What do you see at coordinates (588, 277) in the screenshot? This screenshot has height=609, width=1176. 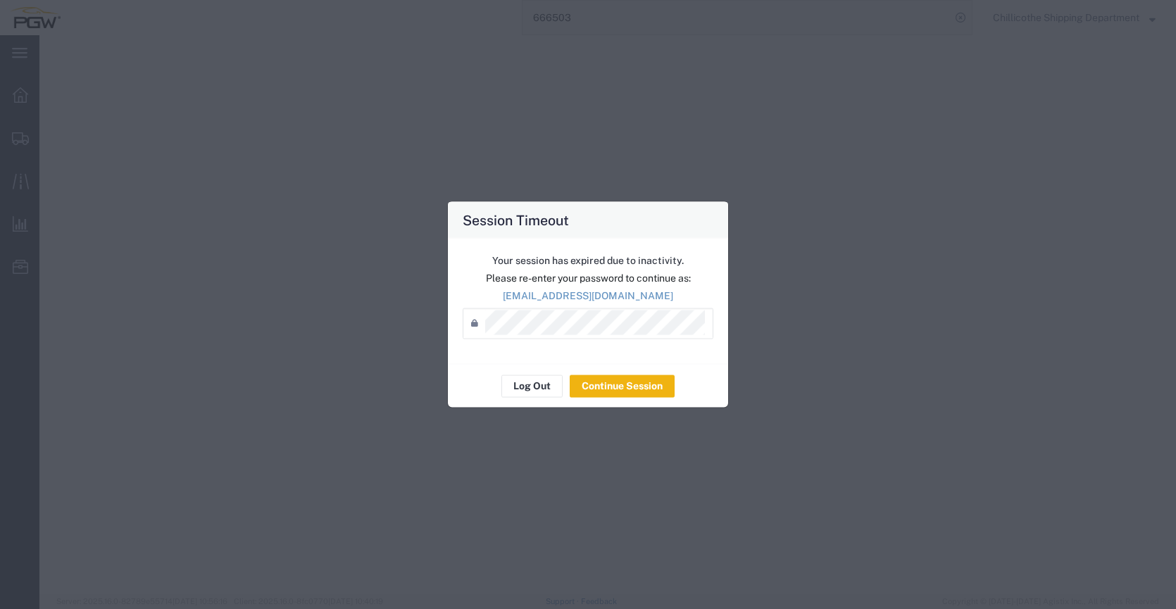 I see `p: Please re-enter your password to continue as:` at bounding box center [588, 277].